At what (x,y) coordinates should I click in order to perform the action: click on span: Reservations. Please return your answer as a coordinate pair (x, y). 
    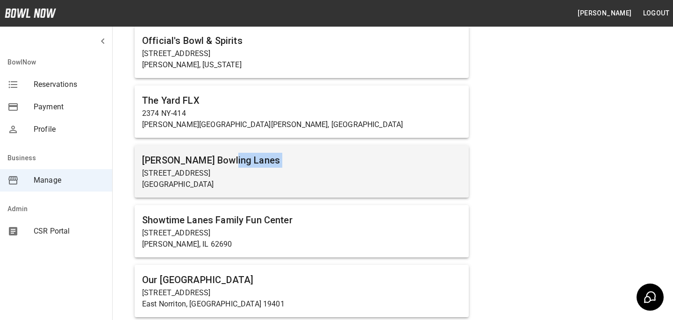
    Looking at the image, I should click on (69, 85).